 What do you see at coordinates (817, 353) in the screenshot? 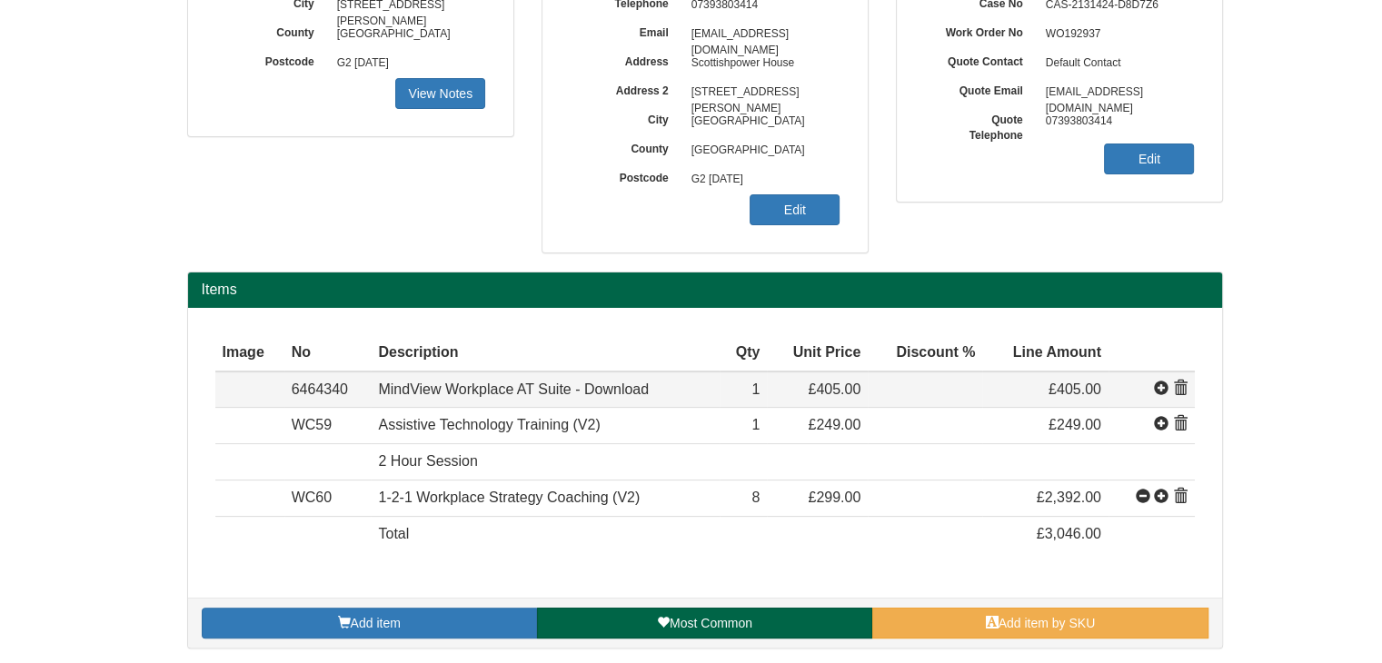
I see `th: Unit Price` at bounding box center [817, 353].